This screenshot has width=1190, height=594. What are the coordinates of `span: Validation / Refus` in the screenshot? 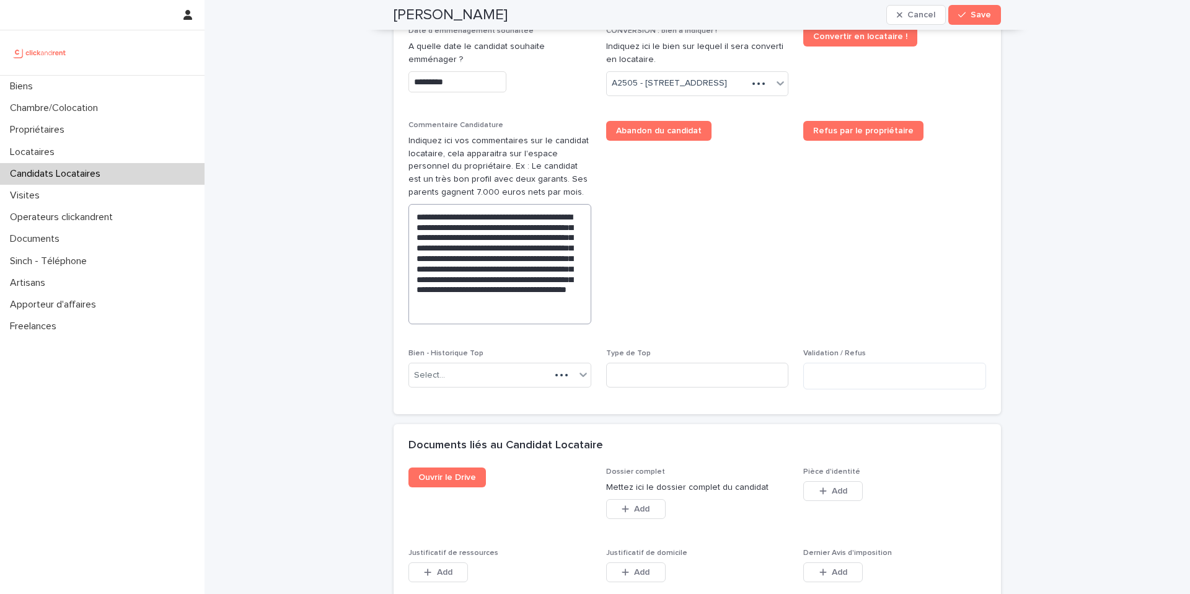 It's located at (834, 353).